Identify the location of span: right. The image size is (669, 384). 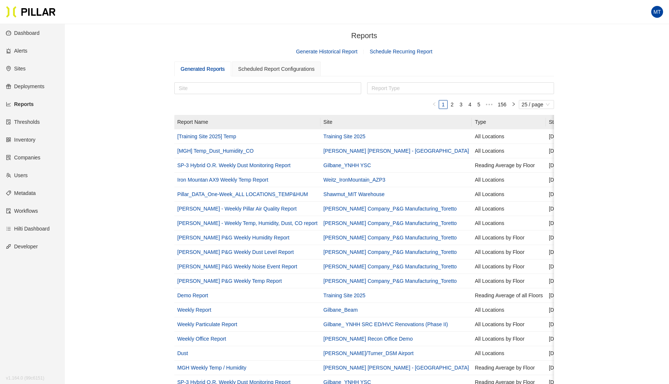
(514, 104).